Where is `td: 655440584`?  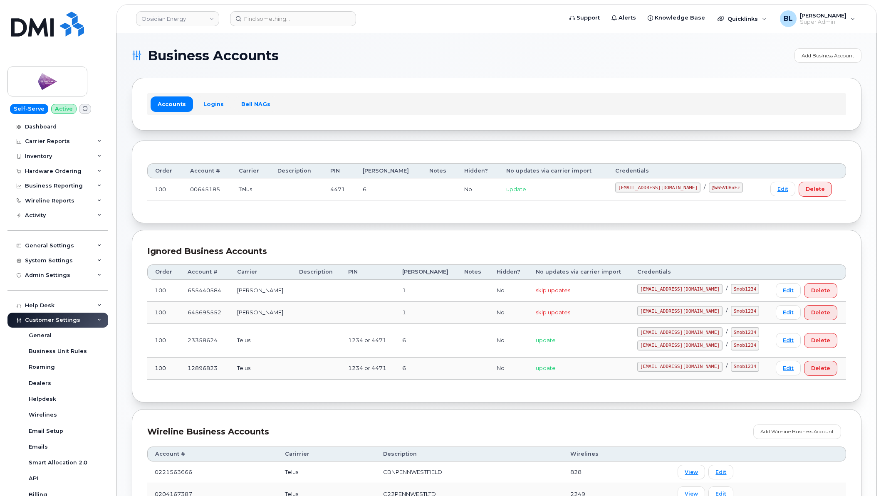 td: 655440584 is located at coordinates (205, 291).